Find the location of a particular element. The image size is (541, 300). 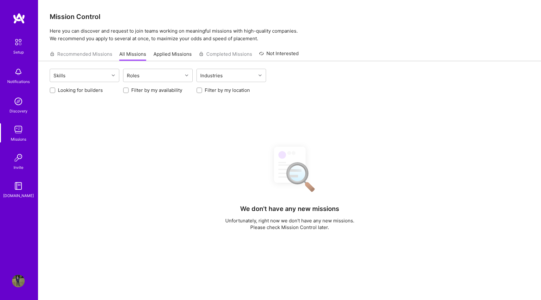

label: Filter by my availability is located at coordinates (157, 90).